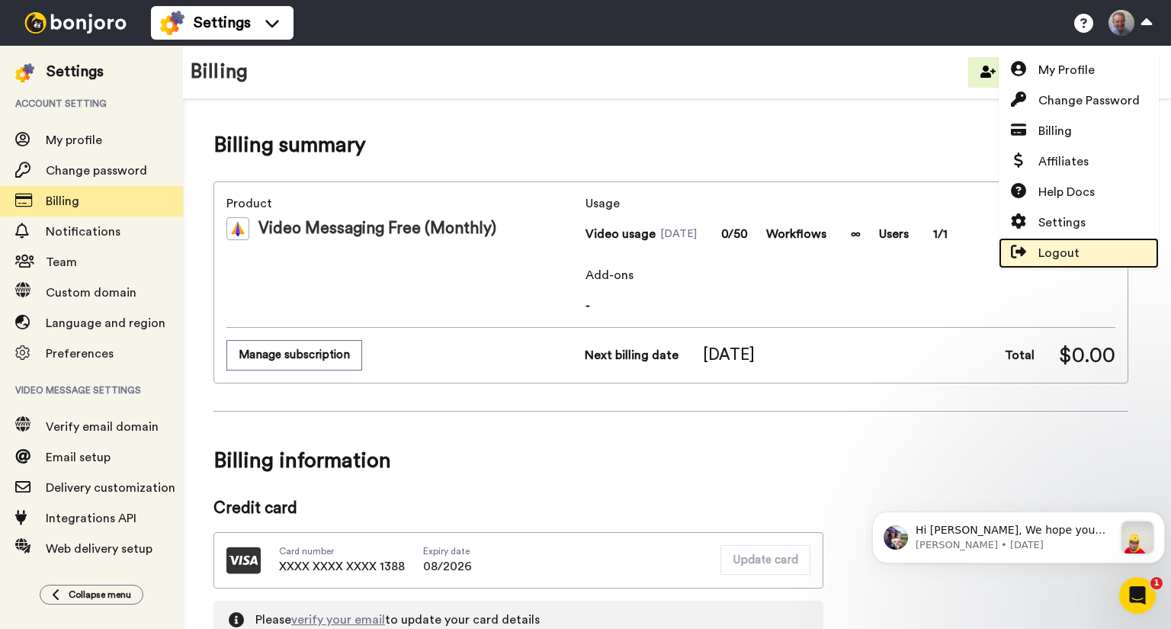 This screenshot has height=629, width=1171. Describe the element at coordinates (74, 140) in the screenshot. I see `span: My profile` at that location.